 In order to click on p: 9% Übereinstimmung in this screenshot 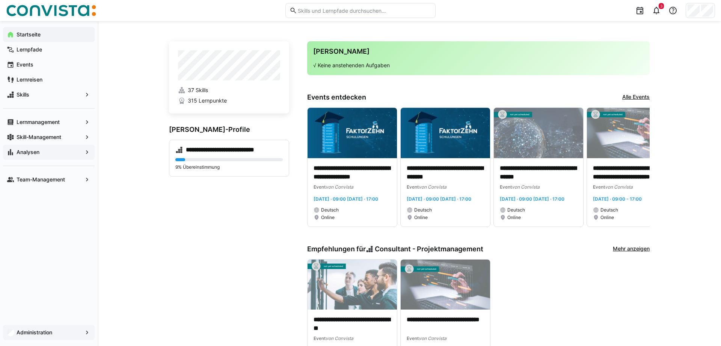, I will do `click(229, 167)`.